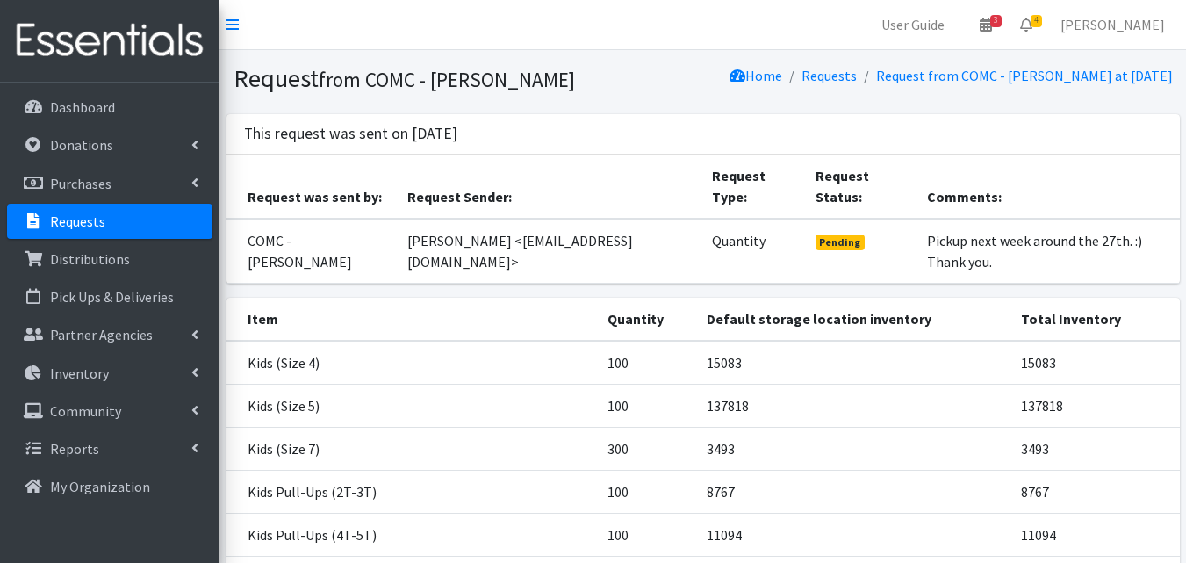 This screenshot has width=1186, height=563. What do you see at coordinates (412, 405) in the screenshot?
I see `td: Kids (Size 5)` at bounding box center [412, 405].